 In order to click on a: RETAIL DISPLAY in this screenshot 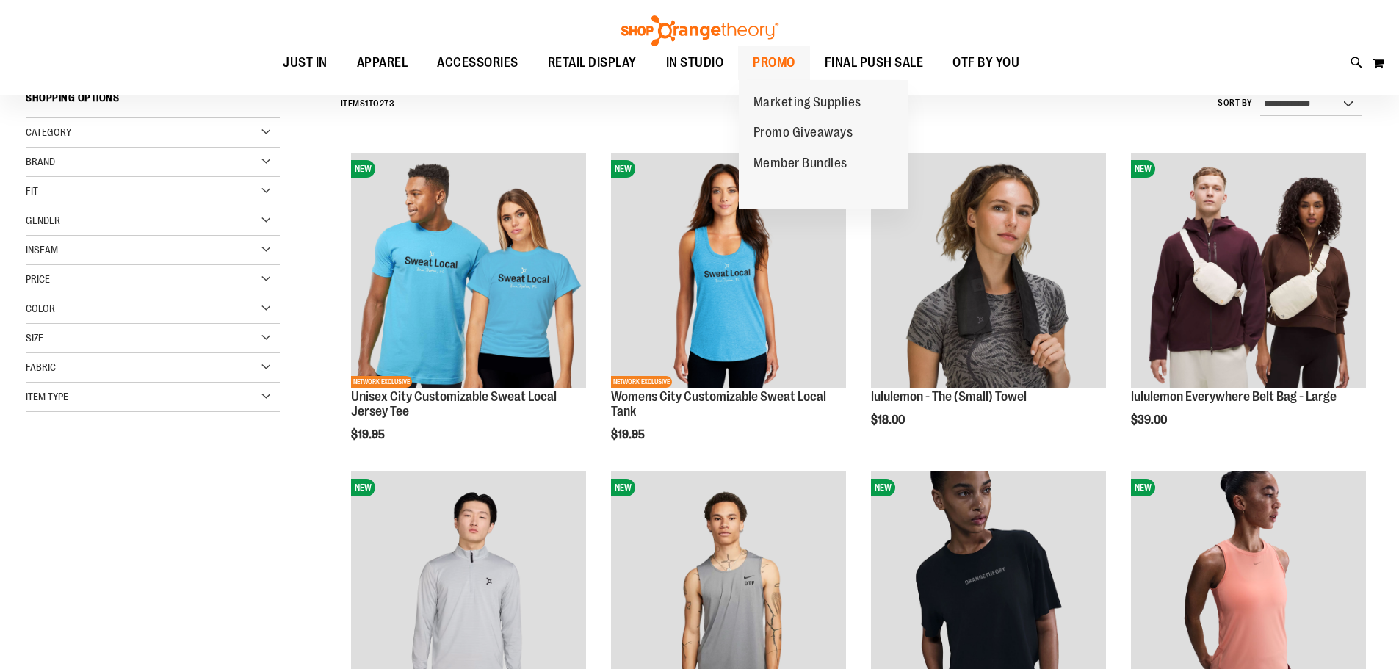, I will do `click(592, 63)`.